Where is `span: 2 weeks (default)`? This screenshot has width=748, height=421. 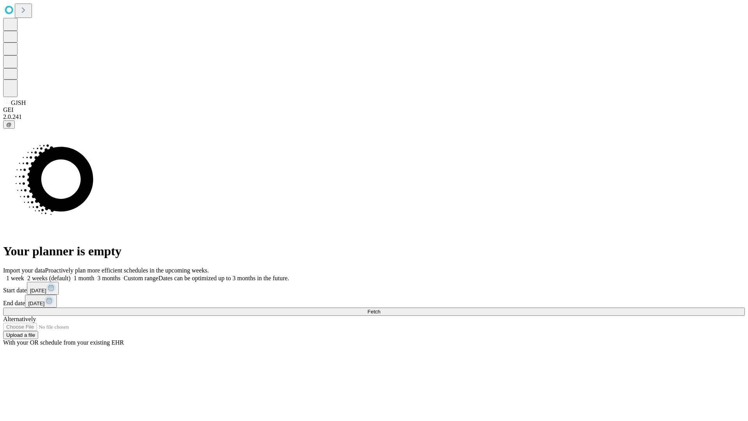 span: 2 weeks (default) is located at coordinates (49, 278).